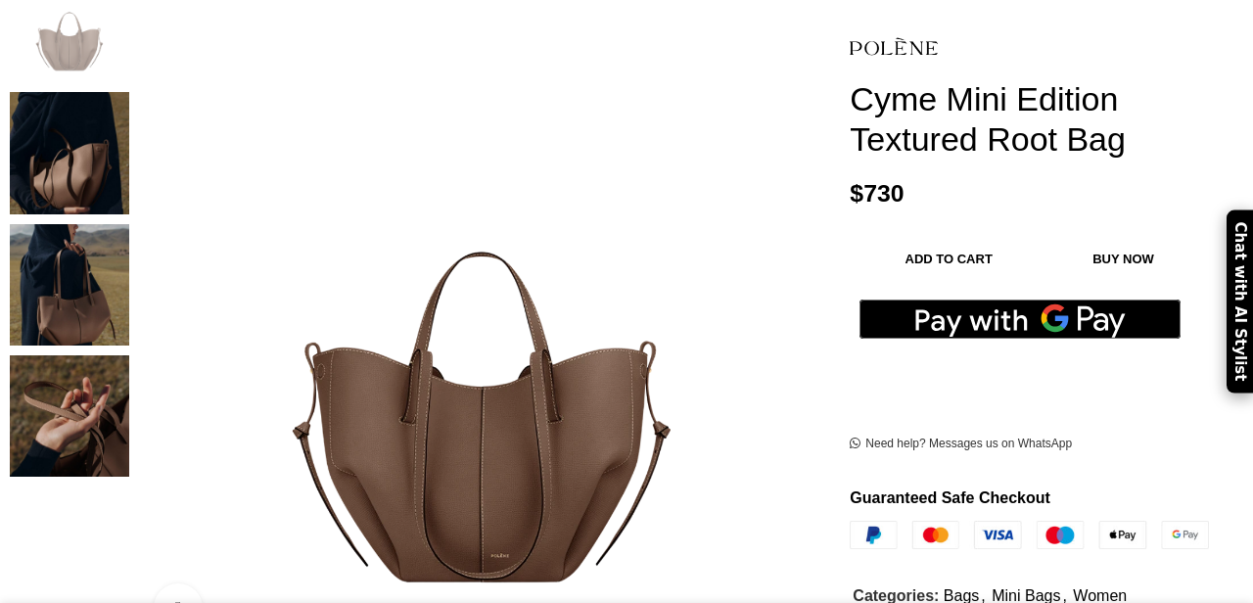  Describe the element at coordinates (894, 47) in the screenshot. I see `img: Polene` at that location.